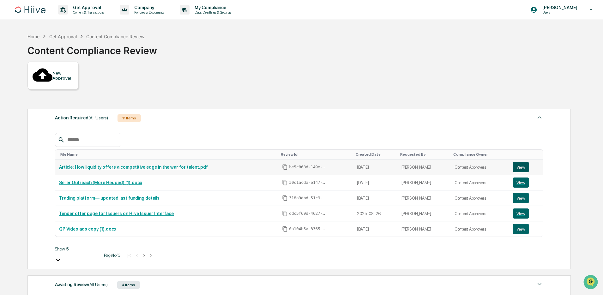 Image resolution: width=603 pixels, height=295 pixels. I want to click on p: Content & Transactions, so click(88, 12).